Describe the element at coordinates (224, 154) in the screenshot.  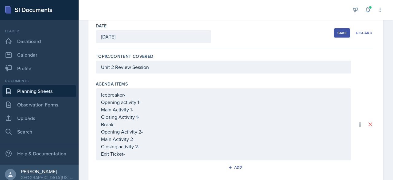
I see `p: Exit Ticket-` at that location.